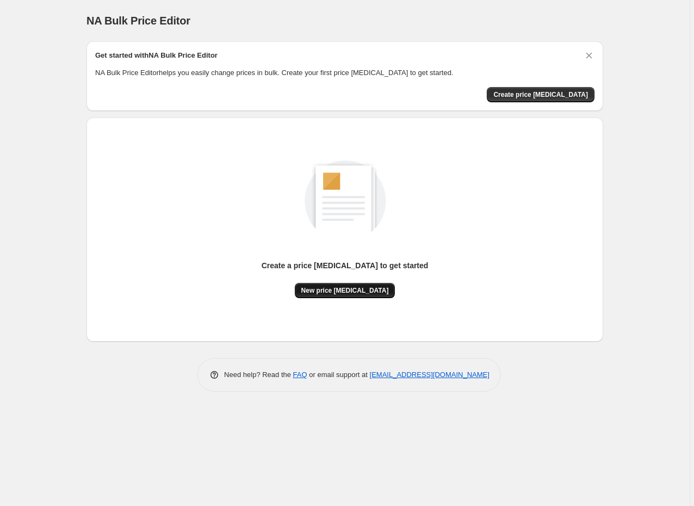  What do you see at coordinates (541, 95) in the screenshot?
I see `button: Create price change job` at bounding box center [541, 95].